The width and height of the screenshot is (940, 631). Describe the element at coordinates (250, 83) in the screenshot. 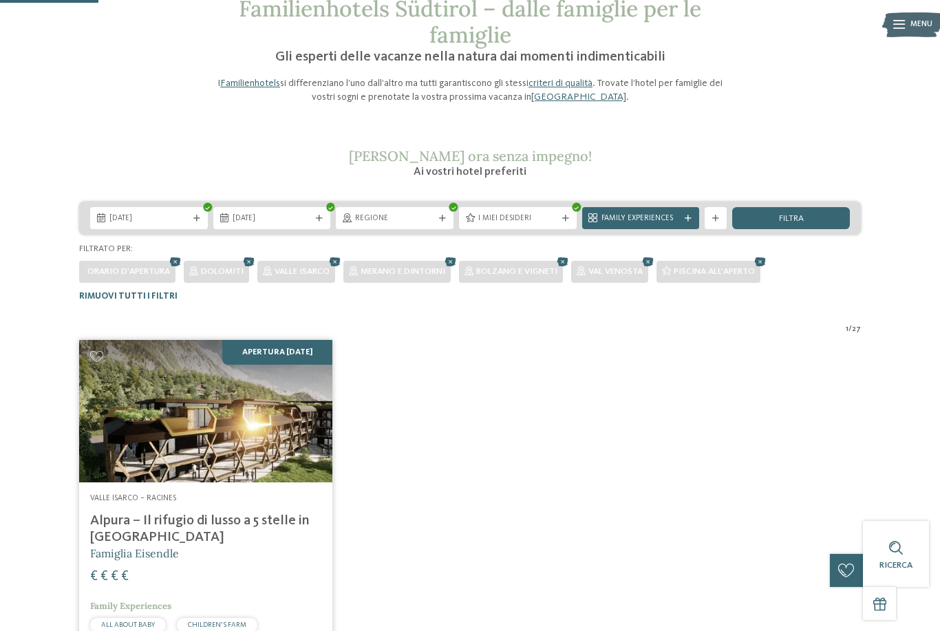

I see `a: Familienhotels` at that location.